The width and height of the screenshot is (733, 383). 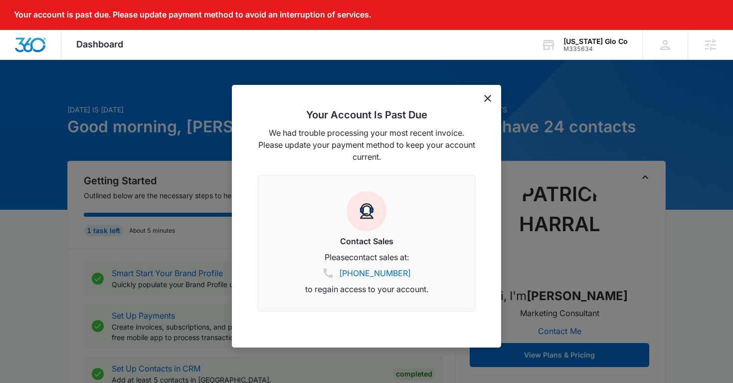 I want to click on h2: Your Account Is Past Due, so click(x=367, y=115).